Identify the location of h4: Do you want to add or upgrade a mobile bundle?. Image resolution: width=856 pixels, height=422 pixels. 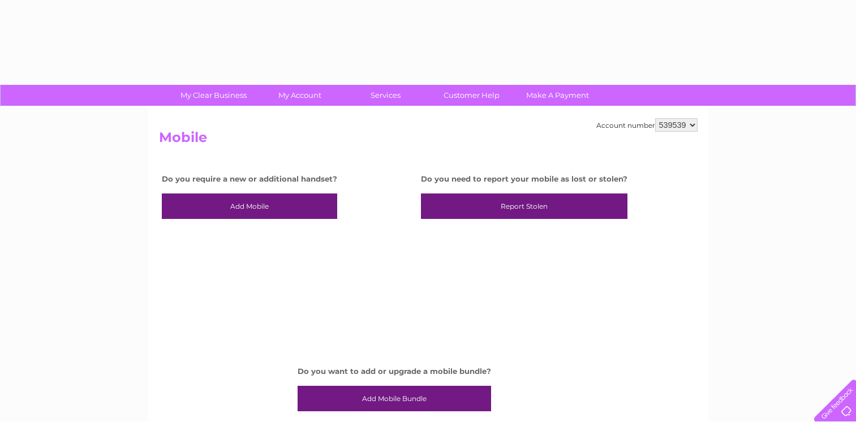
(394, 371).